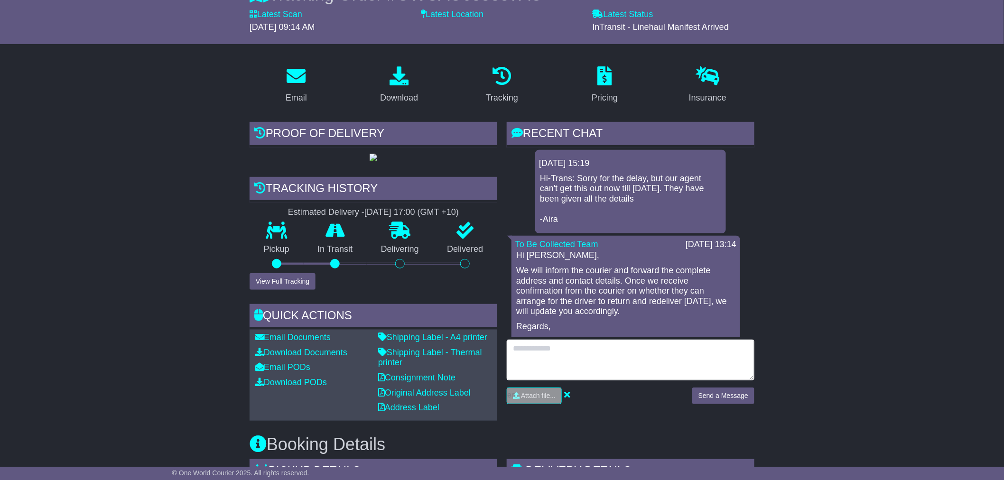 The image size is (1004, 480). I want to click on p: Pickup, so click(277, 250).